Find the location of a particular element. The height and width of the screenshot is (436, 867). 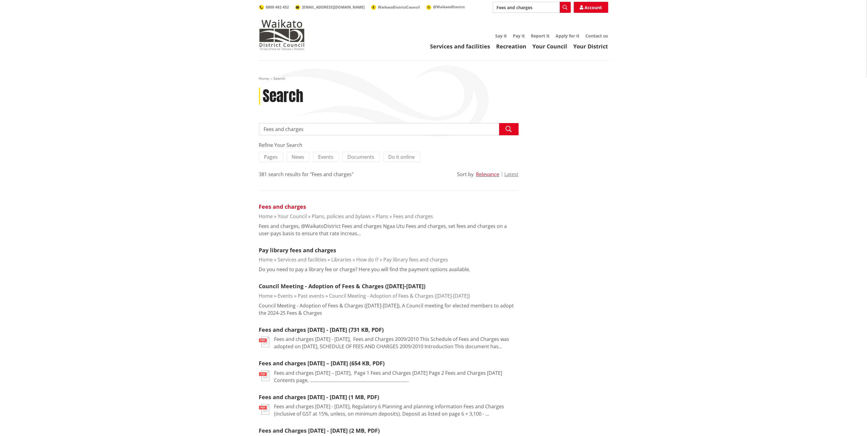

div: 381 search results for "Fees and charges" is located at coordinates (306, 174).